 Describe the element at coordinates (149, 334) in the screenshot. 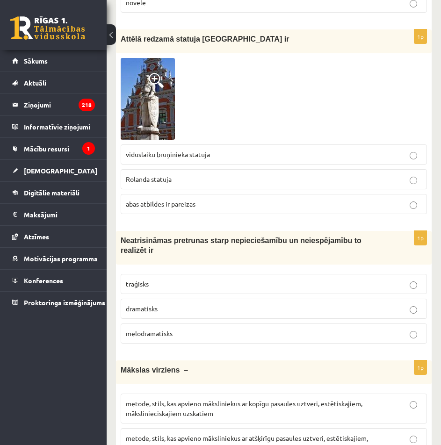

I see `span: melodramatisks` at that location.